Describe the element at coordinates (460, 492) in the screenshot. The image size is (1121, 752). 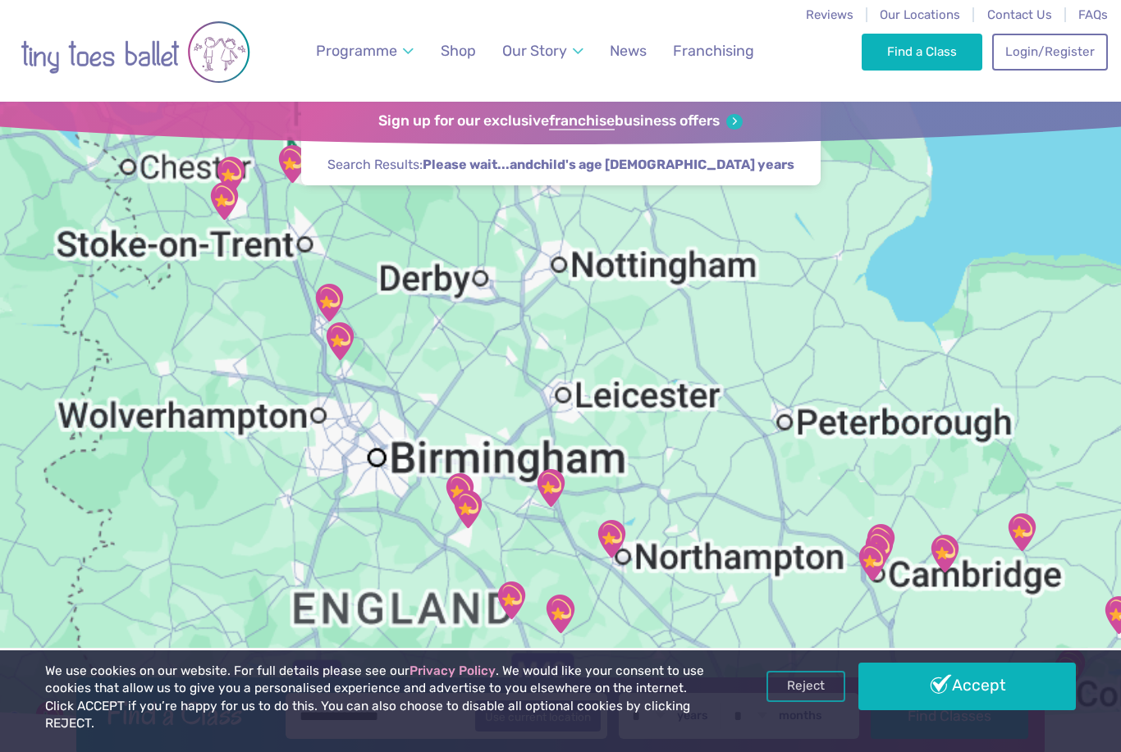
I see `div: Kenilworth School` at that location.